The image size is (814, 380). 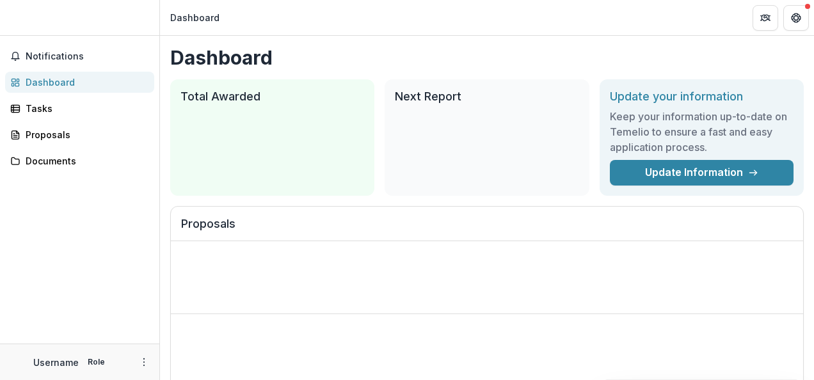 I want to click on a: Update Information, so click(x=701, y=173).